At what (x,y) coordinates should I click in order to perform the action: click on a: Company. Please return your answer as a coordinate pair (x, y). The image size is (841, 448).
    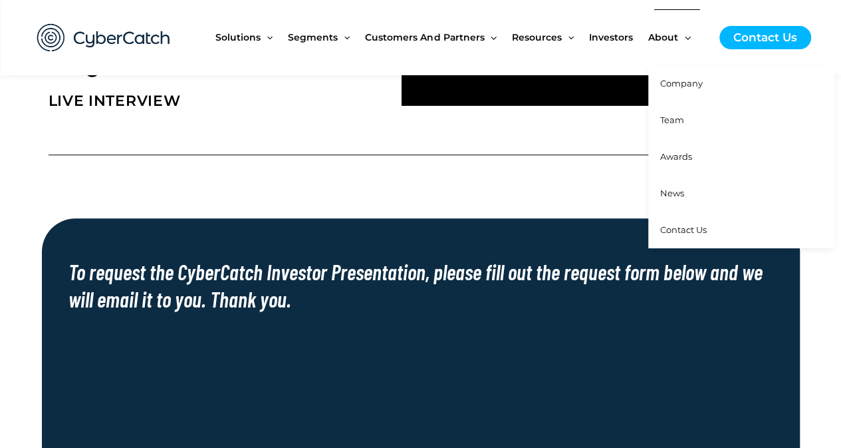
    Looking at the image, I should click on (742, 83).